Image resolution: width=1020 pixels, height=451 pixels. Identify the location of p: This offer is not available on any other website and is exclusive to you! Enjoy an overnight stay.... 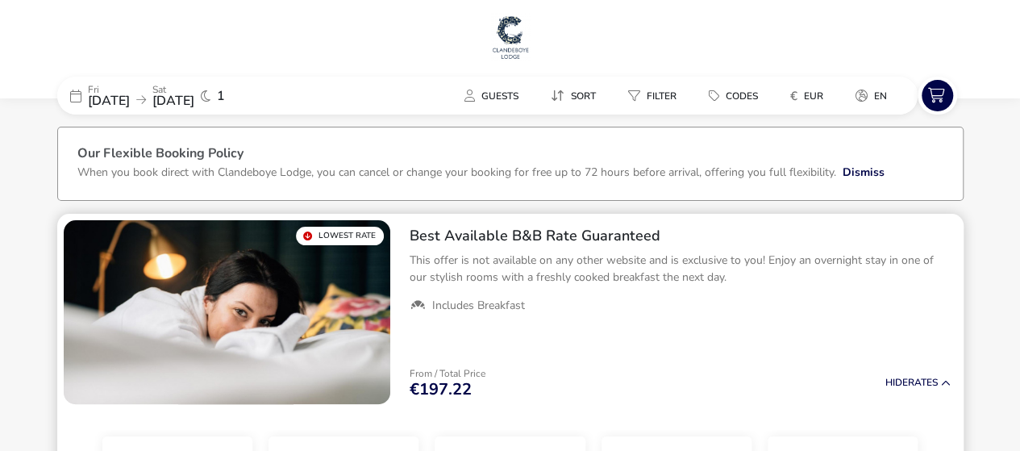
(680, 268).